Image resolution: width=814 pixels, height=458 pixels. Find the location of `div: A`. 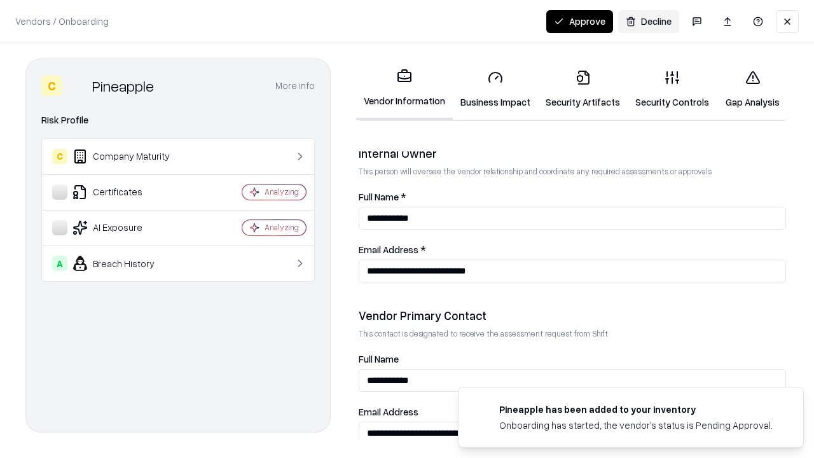

div: A is located at coordinates (60, 263).